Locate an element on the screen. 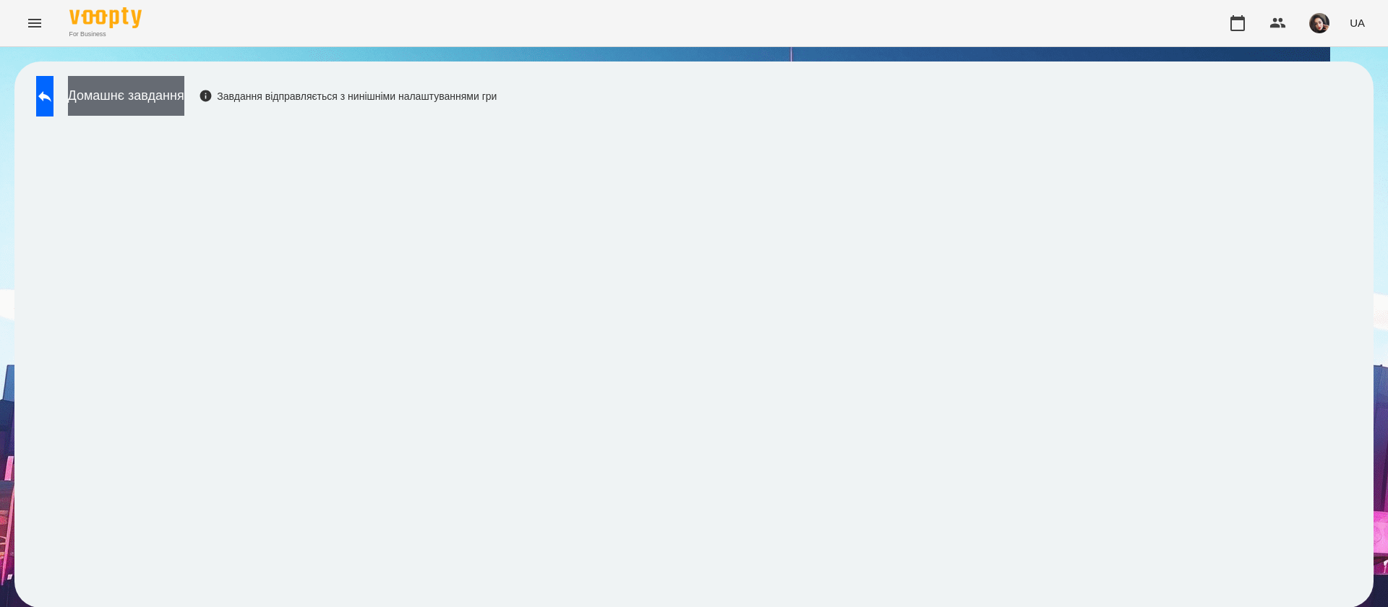 Image resolution: width=1388 pixels, height=607 pixels. span: For Business is located at coordinates (106, 34).